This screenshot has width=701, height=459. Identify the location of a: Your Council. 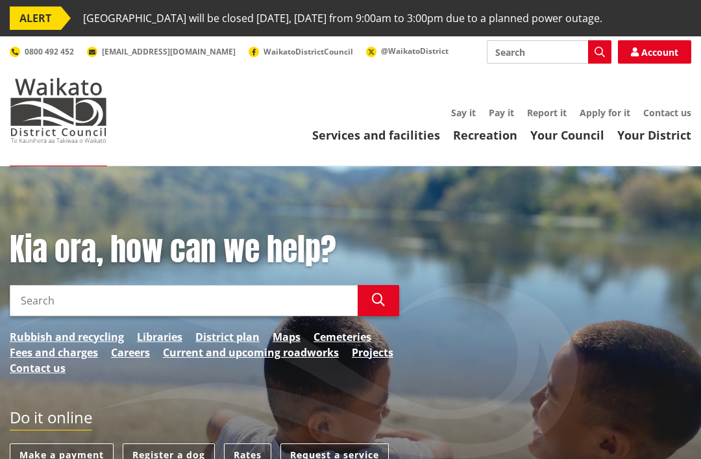
(567, 135).